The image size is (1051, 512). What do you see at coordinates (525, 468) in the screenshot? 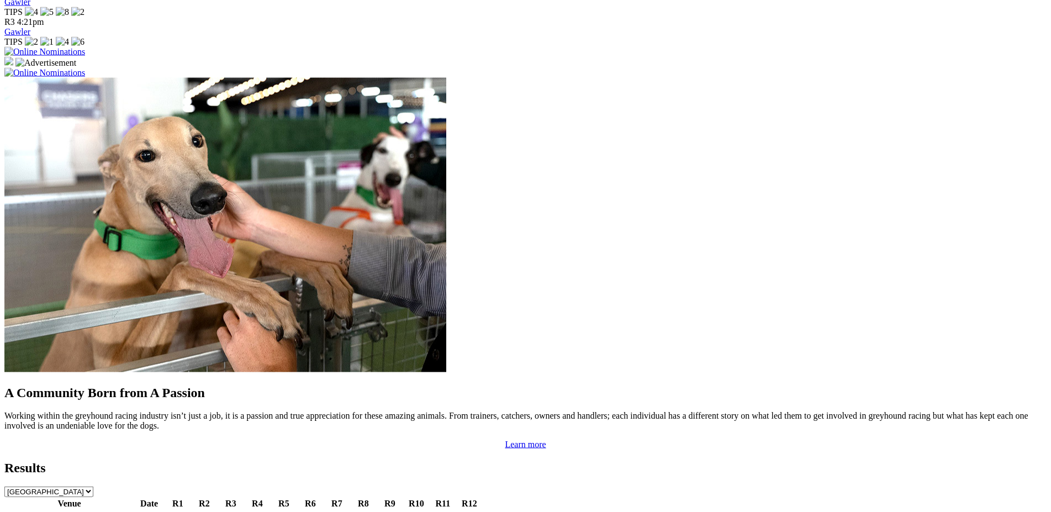
I see `h2: Results` at bounding box center [525, 468].